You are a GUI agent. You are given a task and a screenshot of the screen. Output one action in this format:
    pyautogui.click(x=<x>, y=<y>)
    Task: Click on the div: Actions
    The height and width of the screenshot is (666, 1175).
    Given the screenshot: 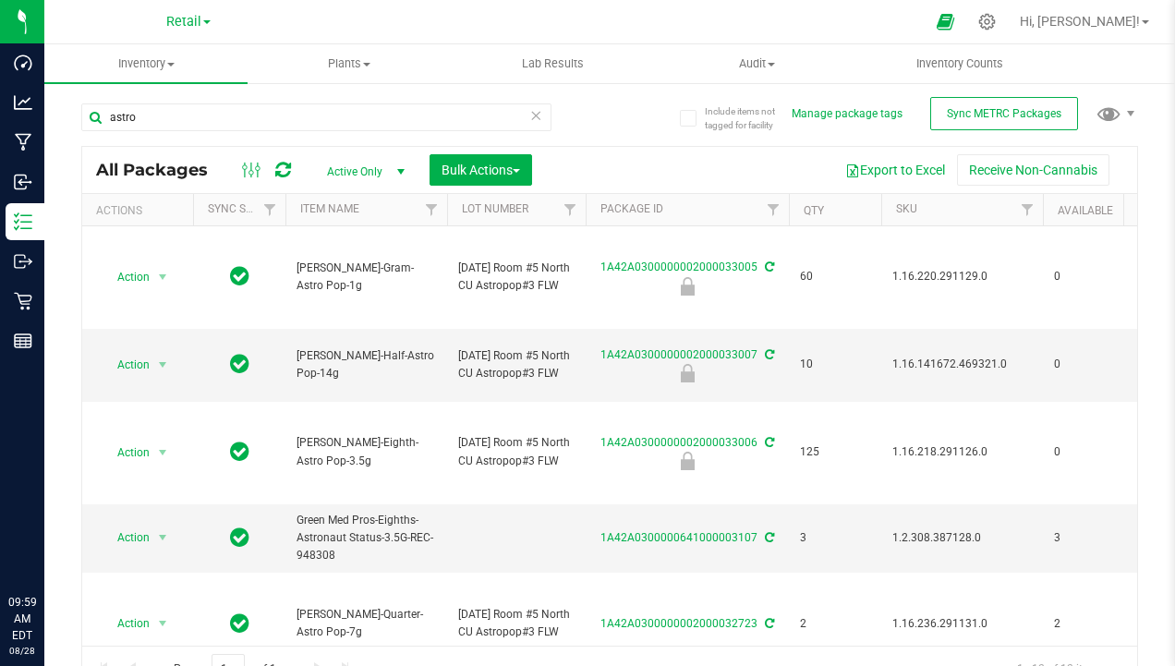 What is the action you would take?
    pyautogui.click(x=140, y=211)
    